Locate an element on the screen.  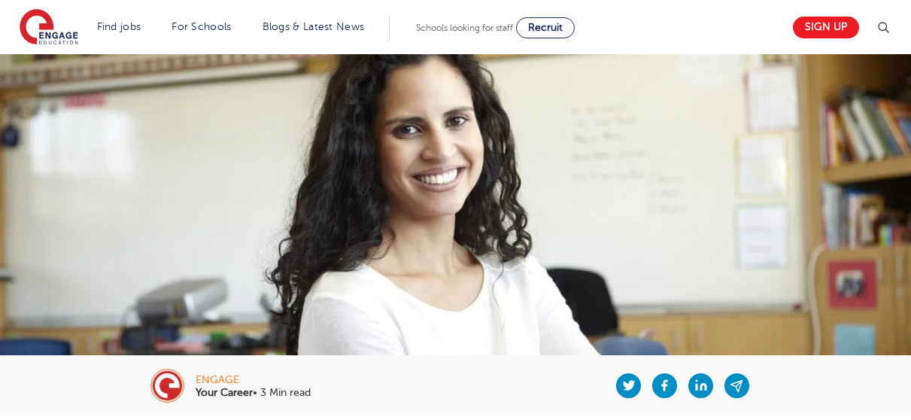
a: Sign up is located at coordinates (826, 27).